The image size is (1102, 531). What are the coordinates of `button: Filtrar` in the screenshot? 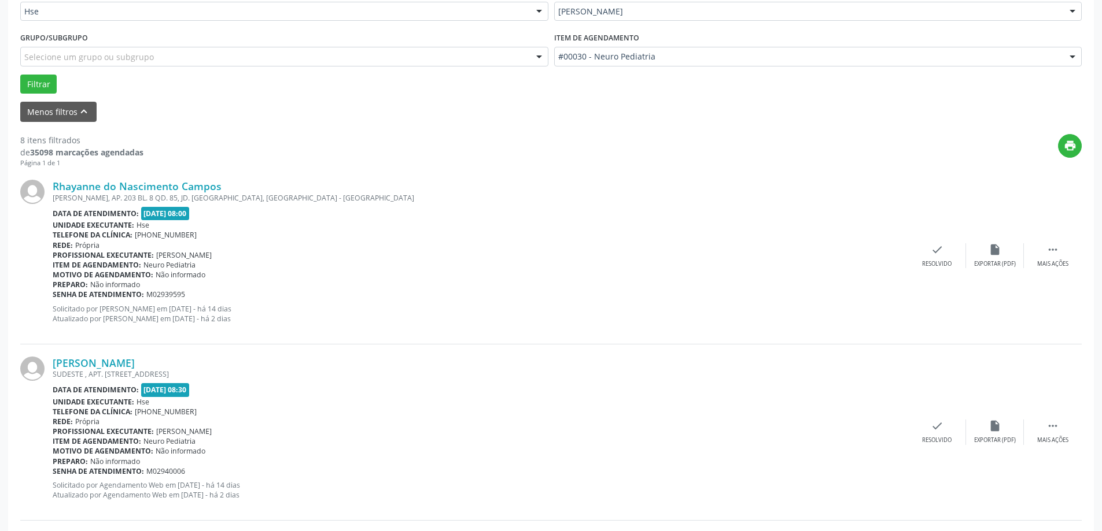 It's located at (38, 84).